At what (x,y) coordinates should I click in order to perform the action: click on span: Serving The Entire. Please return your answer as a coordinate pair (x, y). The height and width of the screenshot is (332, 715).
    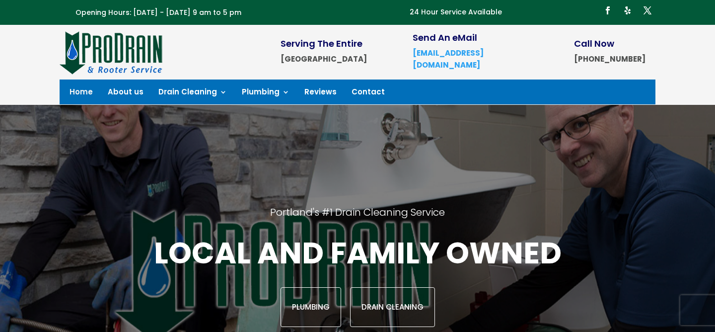
    Looking at the image, I should click on (321, 43).